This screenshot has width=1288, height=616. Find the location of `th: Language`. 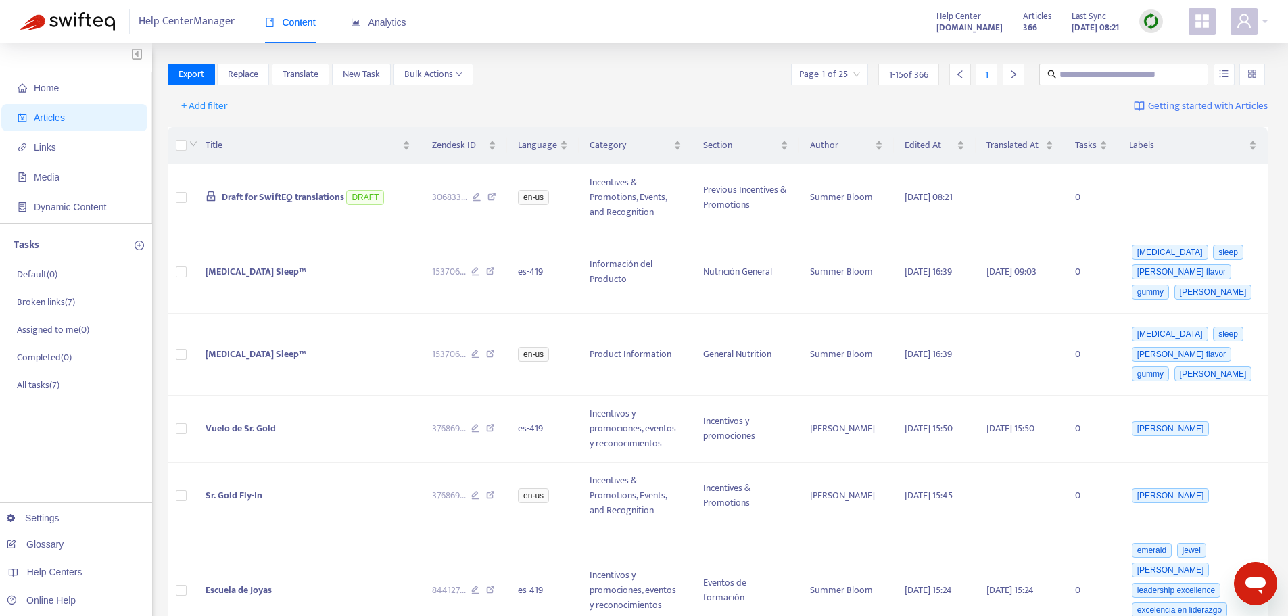

th: Language is located at coordinates (543, 145).